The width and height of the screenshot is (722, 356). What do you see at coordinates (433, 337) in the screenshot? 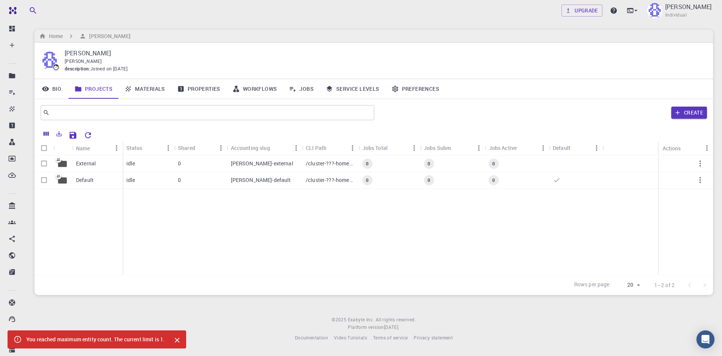
I see `a: Privacy statement` at bounding box center [433, 337].